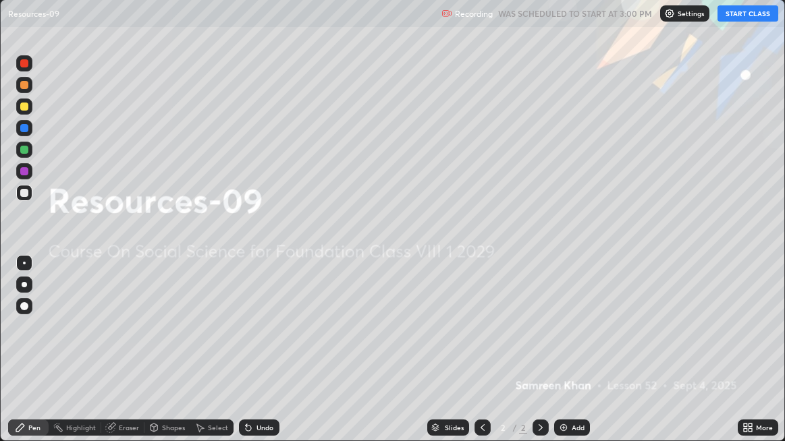 This screenshot has width=785, height=441. What do you see at coordinates (218, 428) in the screenshot?
I see `div: Select` at bounding box center [218, 428].